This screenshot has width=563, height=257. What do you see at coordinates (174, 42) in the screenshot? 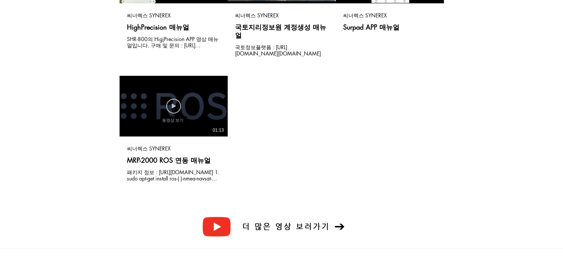
I see `div: SHR-800의 HigjPrecision APP 영상 매뉴얼입니다. 구매 및 문의 : https://synerex.kr` at bounding box center [174, 42].